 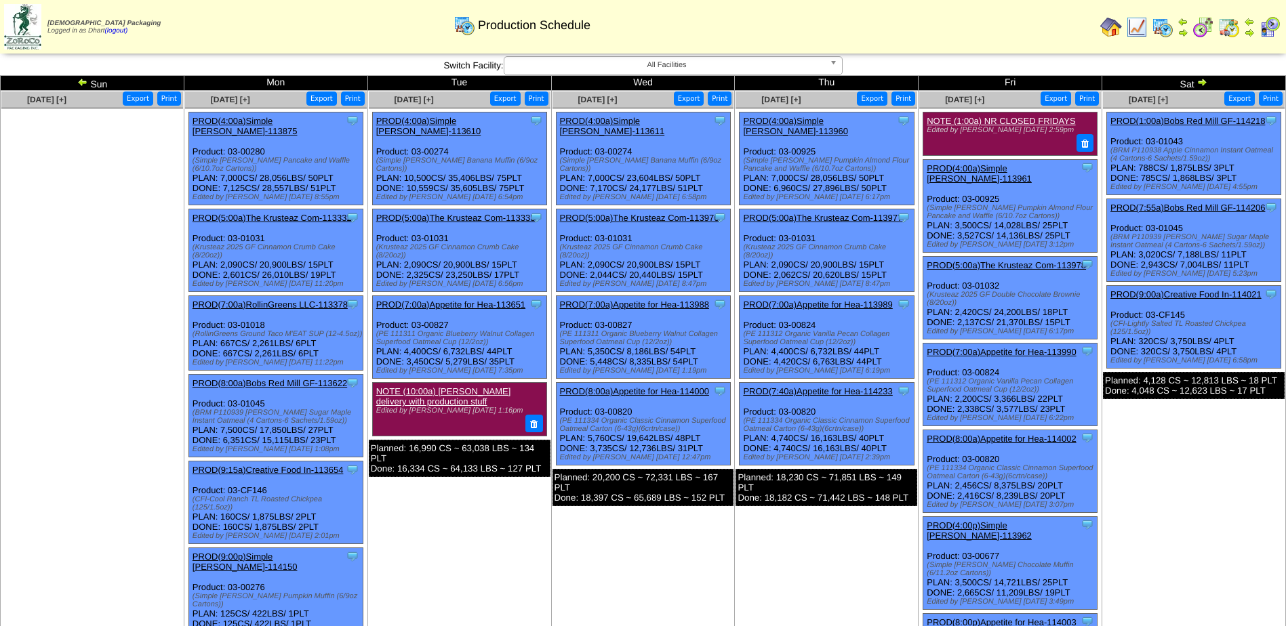 I want to click on a: PROD(5:00a)The Krusteaz Com-113333, so click(x=455, y=218).